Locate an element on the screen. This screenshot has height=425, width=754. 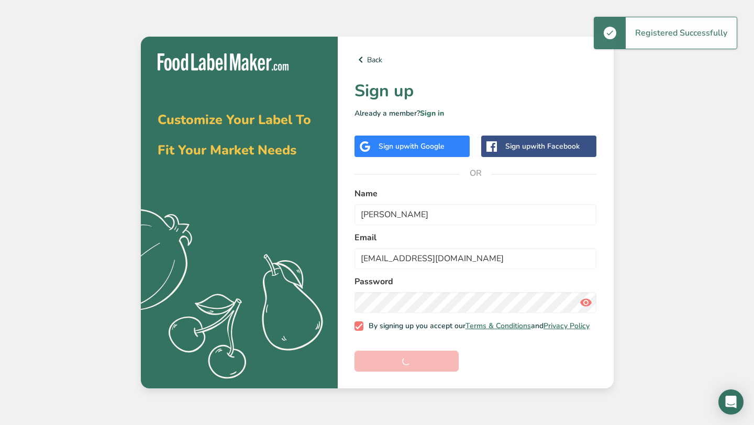
span: with Google is located at coordinates (424, 146).